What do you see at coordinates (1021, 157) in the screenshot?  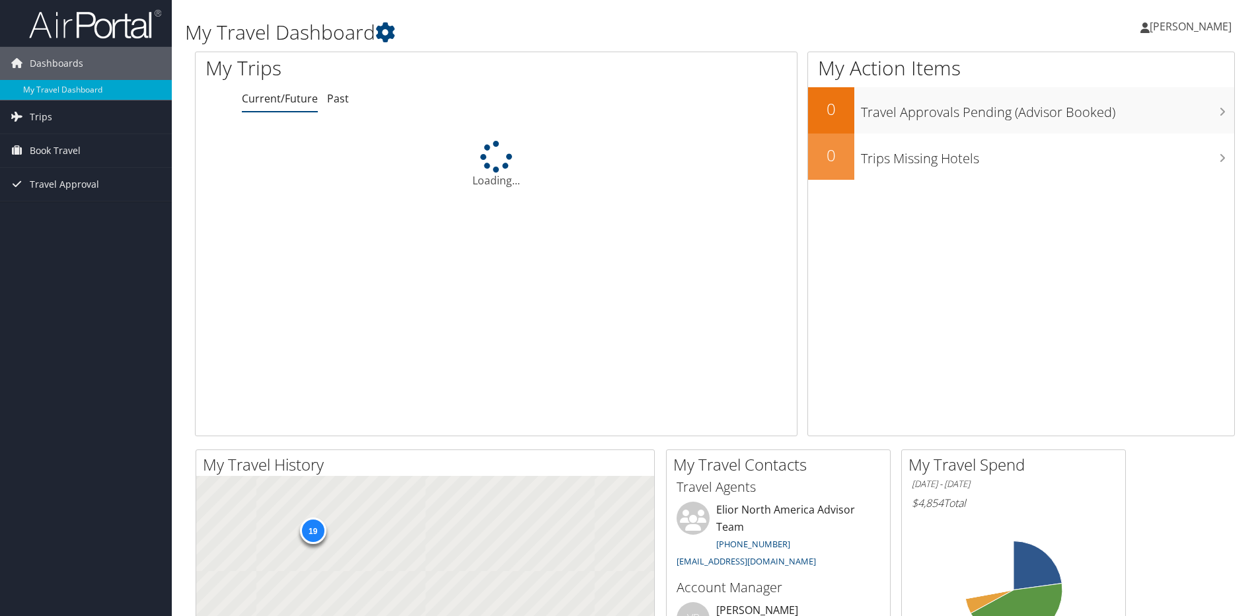 I see `a: 0Trips Missing Hotels` at bounding box center [1021, 157].